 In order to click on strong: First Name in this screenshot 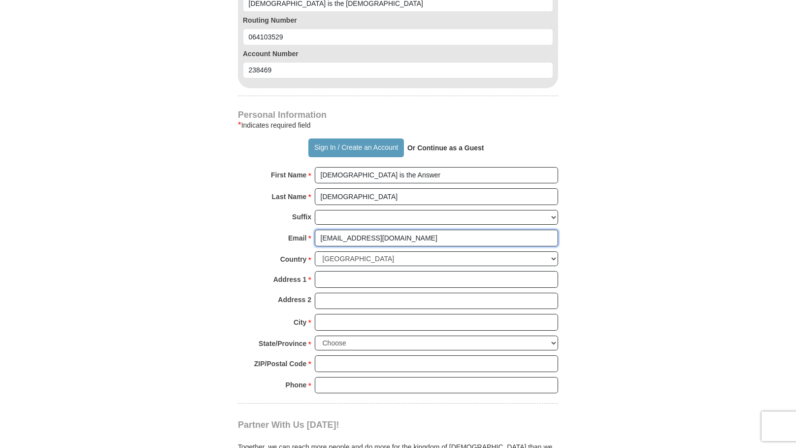, I will do `click(289, 175)`.